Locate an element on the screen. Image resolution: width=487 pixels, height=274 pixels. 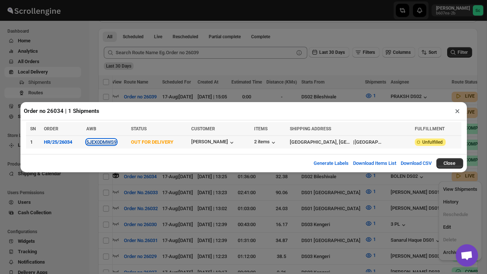
span: STATUS is located at coordinates (139, 129).